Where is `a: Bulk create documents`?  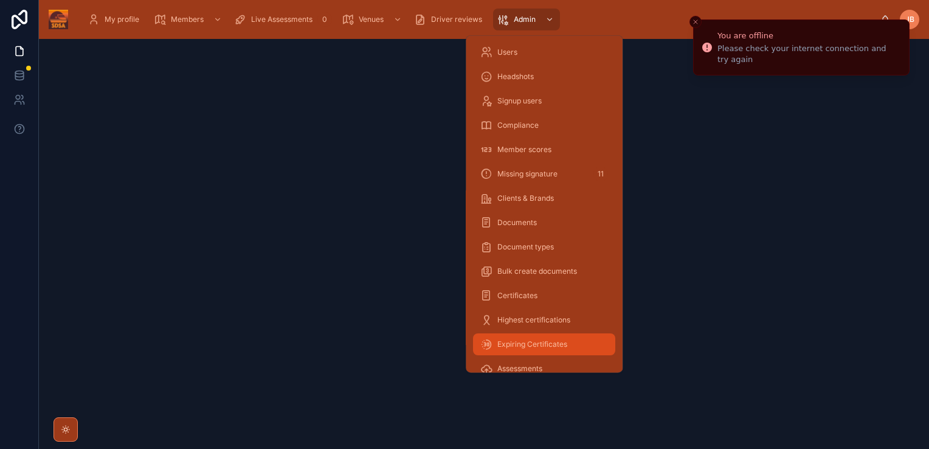
a: Bulk create documents is located at coordinates (544, 271).